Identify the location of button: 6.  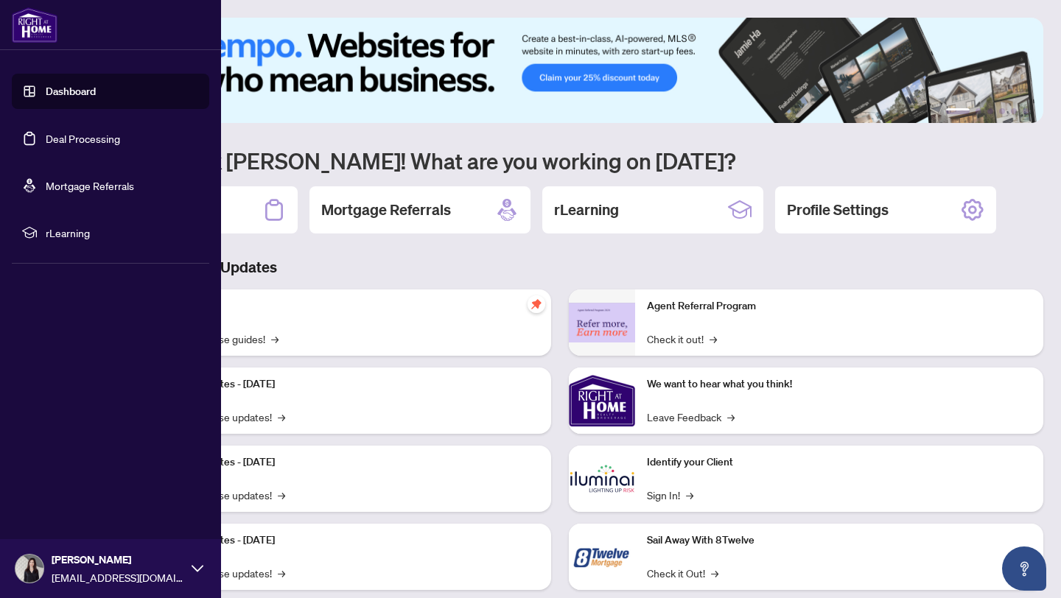
(1026, 111).